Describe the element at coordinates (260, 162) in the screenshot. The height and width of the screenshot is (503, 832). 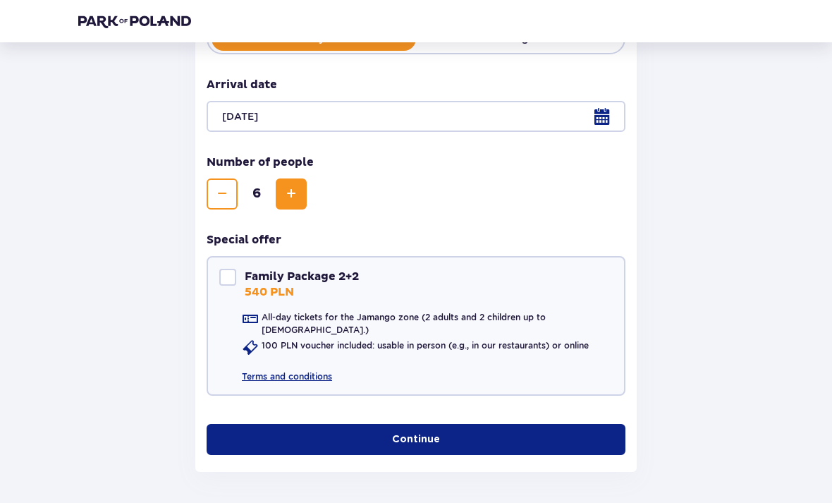
I see `p: Number of people` at that location.